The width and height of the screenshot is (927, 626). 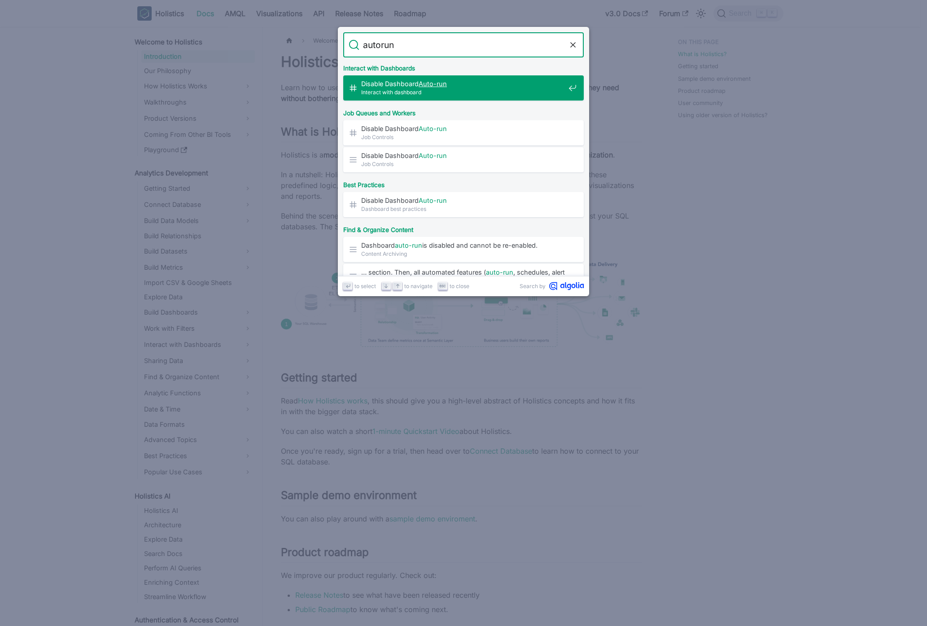 What do you see at coordinates (463, 245) in the screenshot?
I see `span: Dashboard is disabled and cannot be re-enabled.` at bounding box center [463, 245].